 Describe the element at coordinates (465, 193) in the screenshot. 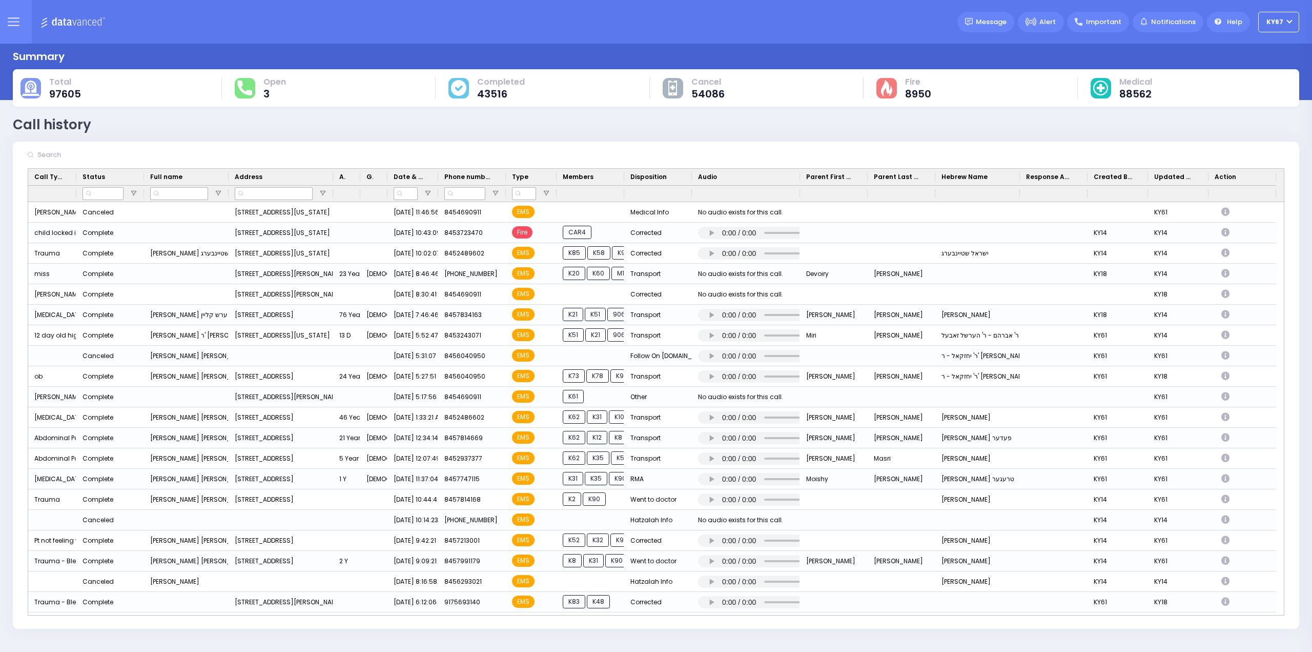

I see `input: Phone number Filter Input` at that location.